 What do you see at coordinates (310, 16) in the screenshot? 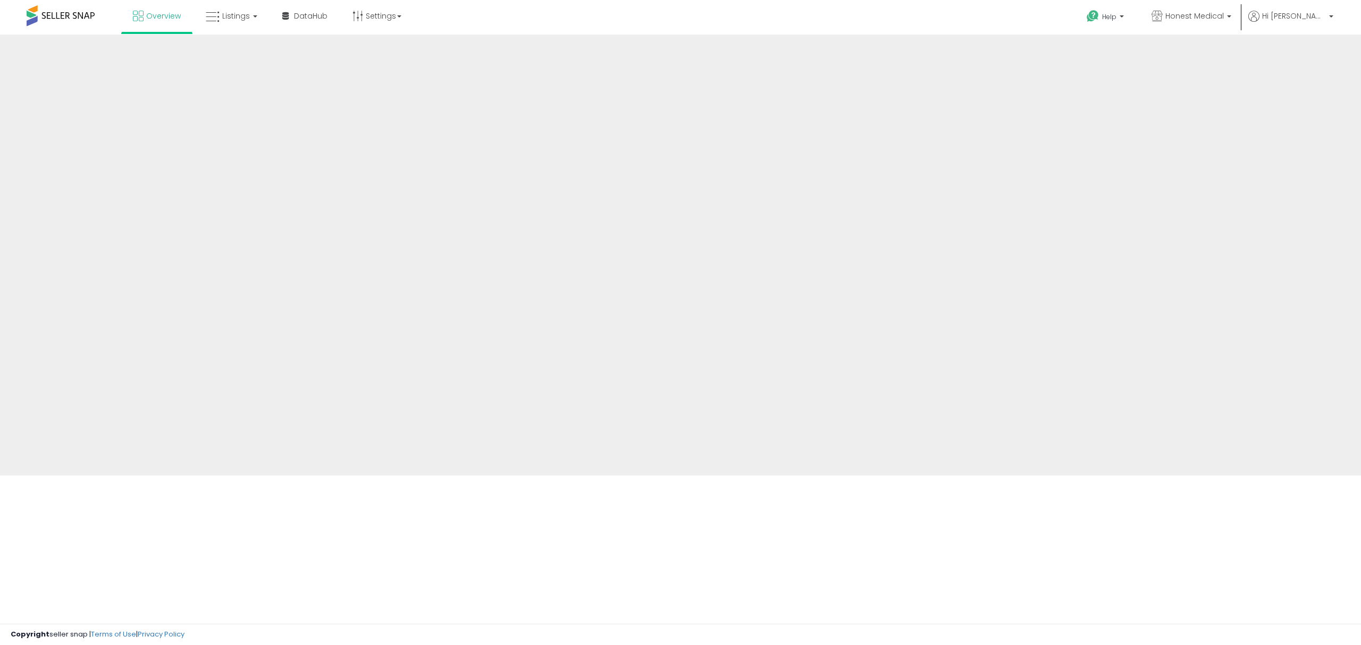
I see `span: DataHub` at bounding box center [310, 16].